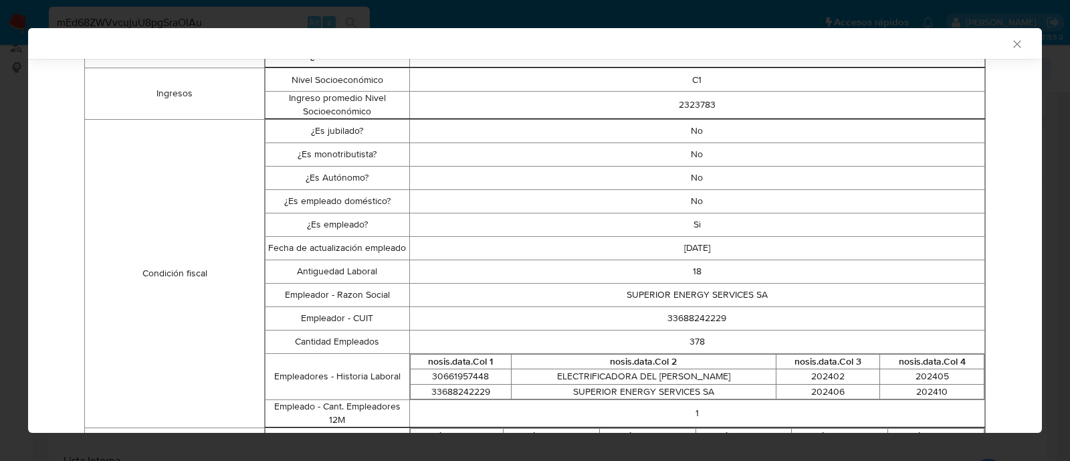 Image resolution: width=1070 pixels, height=461 pixels. I want to click on td: Empleadores - Historia Laboral, so click(337, 377).